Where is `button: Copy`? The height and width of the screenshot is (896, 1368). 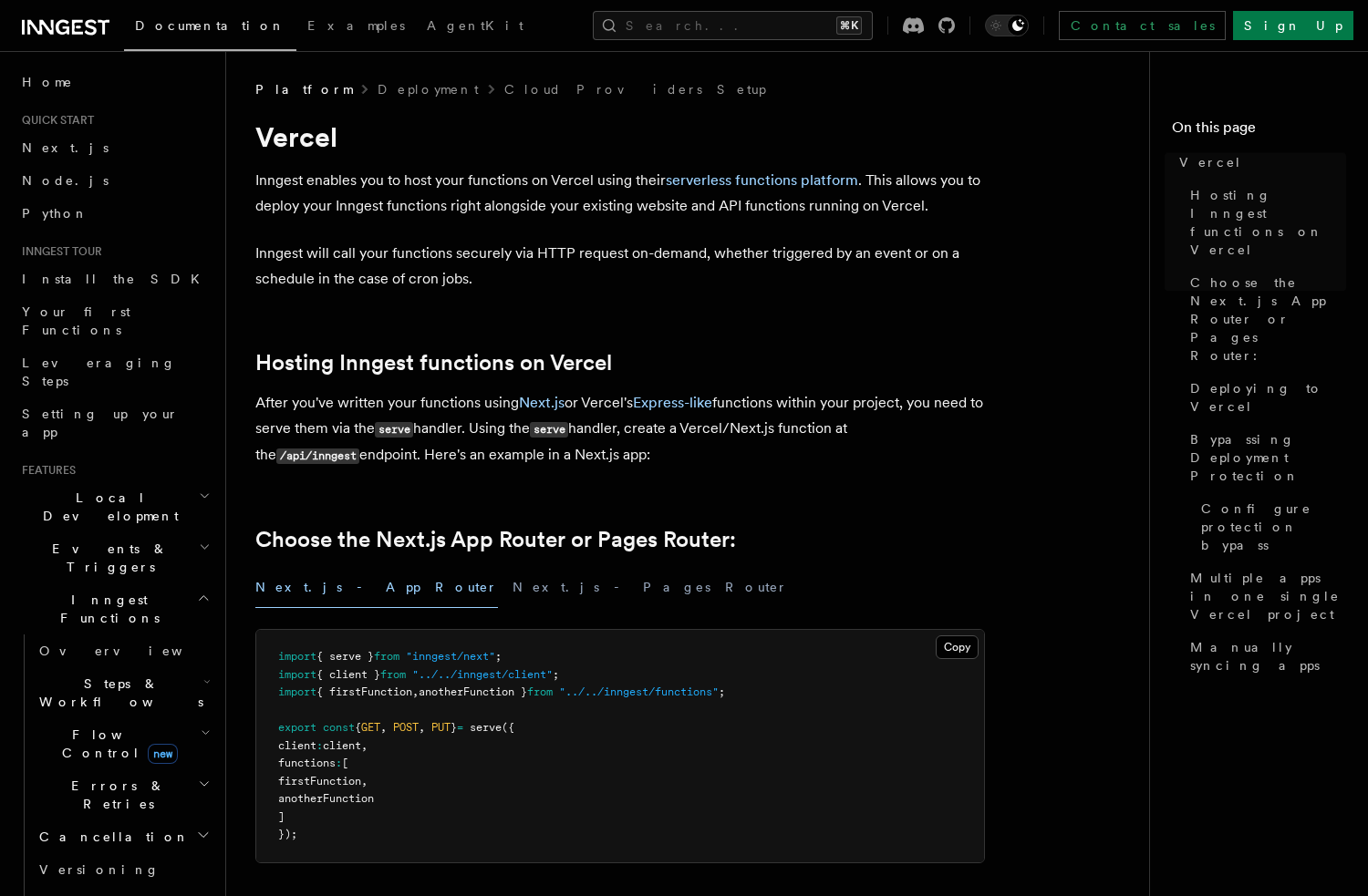
button: Copy is located at coordinates (956, 647).